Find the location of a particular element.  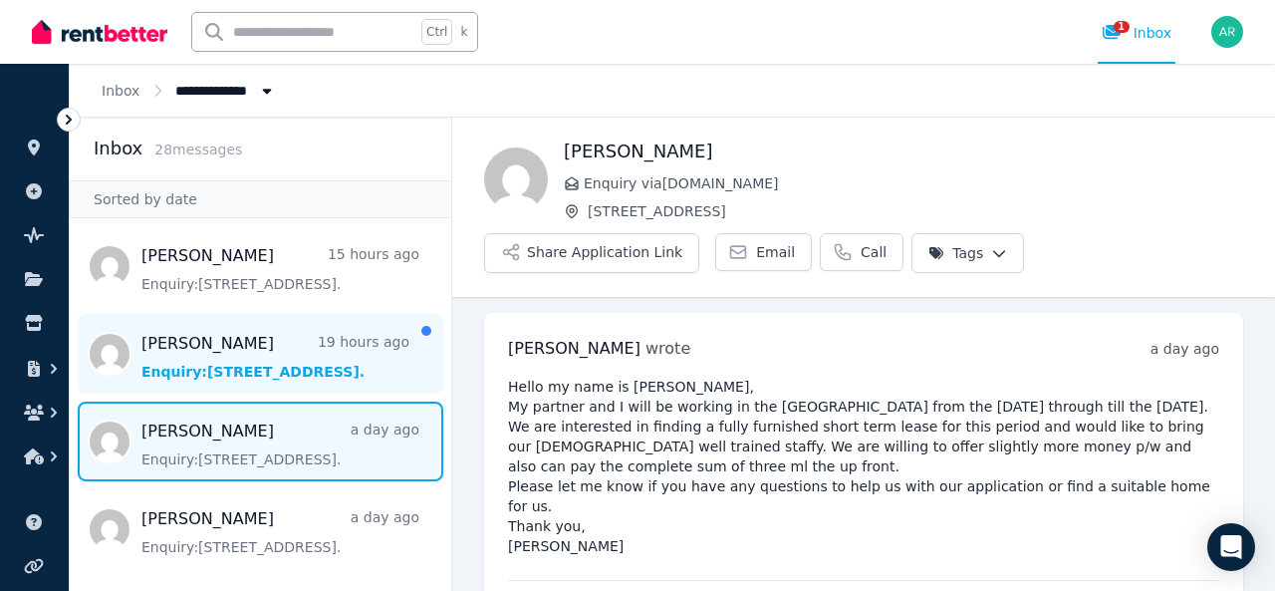

span: Email is located at coordinates (775, 252).